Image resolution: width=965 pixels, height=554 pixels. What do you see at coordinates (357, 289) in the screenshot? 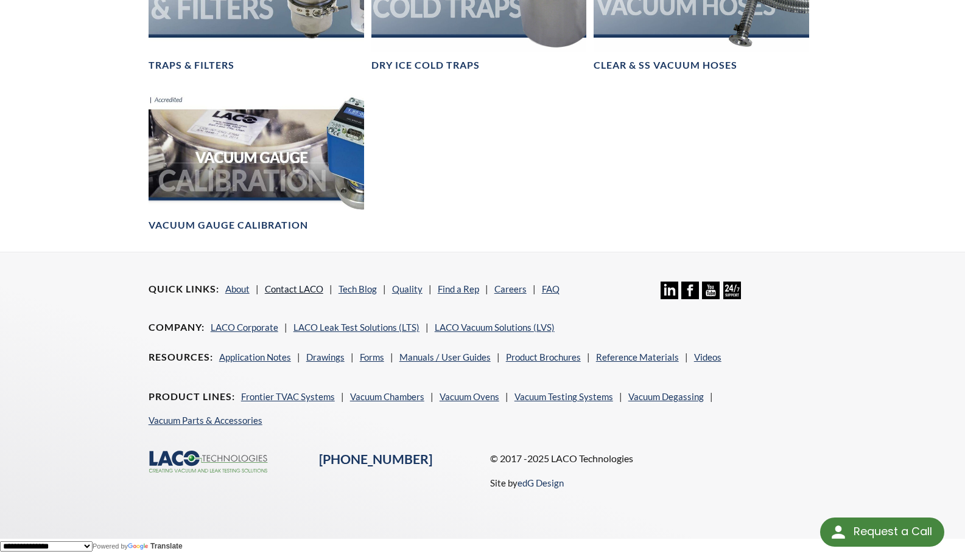
I see `a: Tech Blog` at bounding box center [357, 289].